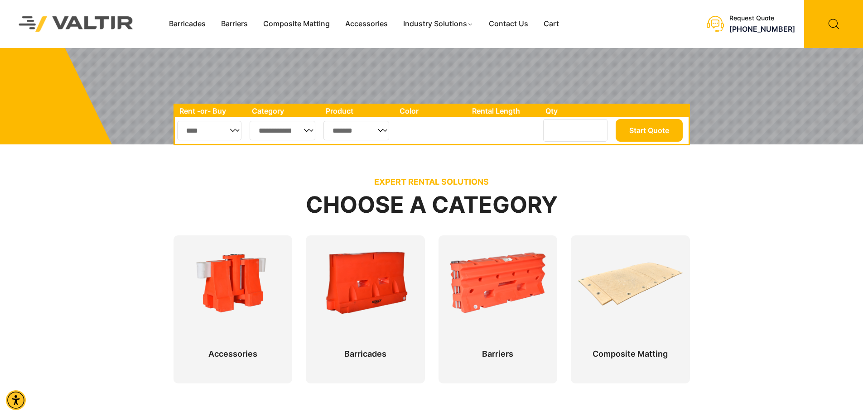 The image size is (863, 416). I want to click on a: Barricades, so click(187, 24).